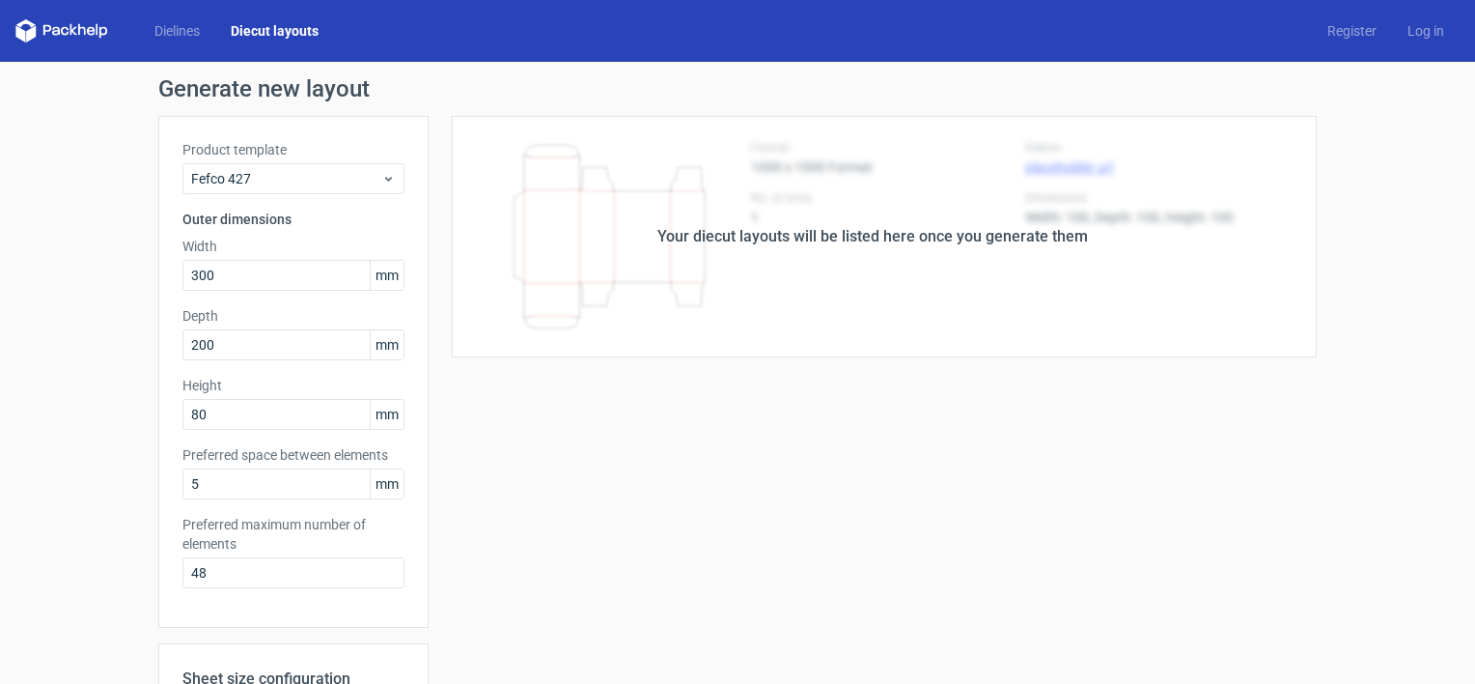 This screenshot has height=684, width=1475. I want to click on a: Diecut layouts, so click(274, 31).